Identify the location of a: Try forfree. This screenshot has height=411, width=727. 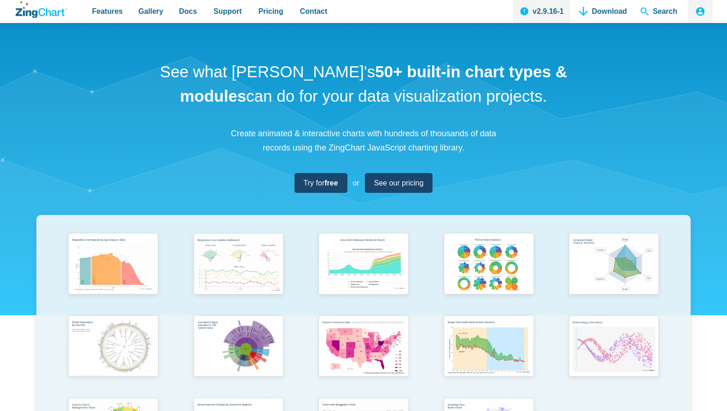
(321, 183).